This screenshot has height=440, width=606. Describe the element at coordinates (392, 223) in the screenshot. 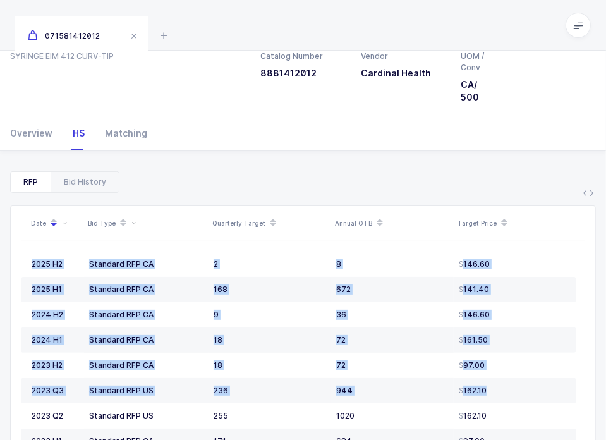

I see `div: Annual OTB` at that location.